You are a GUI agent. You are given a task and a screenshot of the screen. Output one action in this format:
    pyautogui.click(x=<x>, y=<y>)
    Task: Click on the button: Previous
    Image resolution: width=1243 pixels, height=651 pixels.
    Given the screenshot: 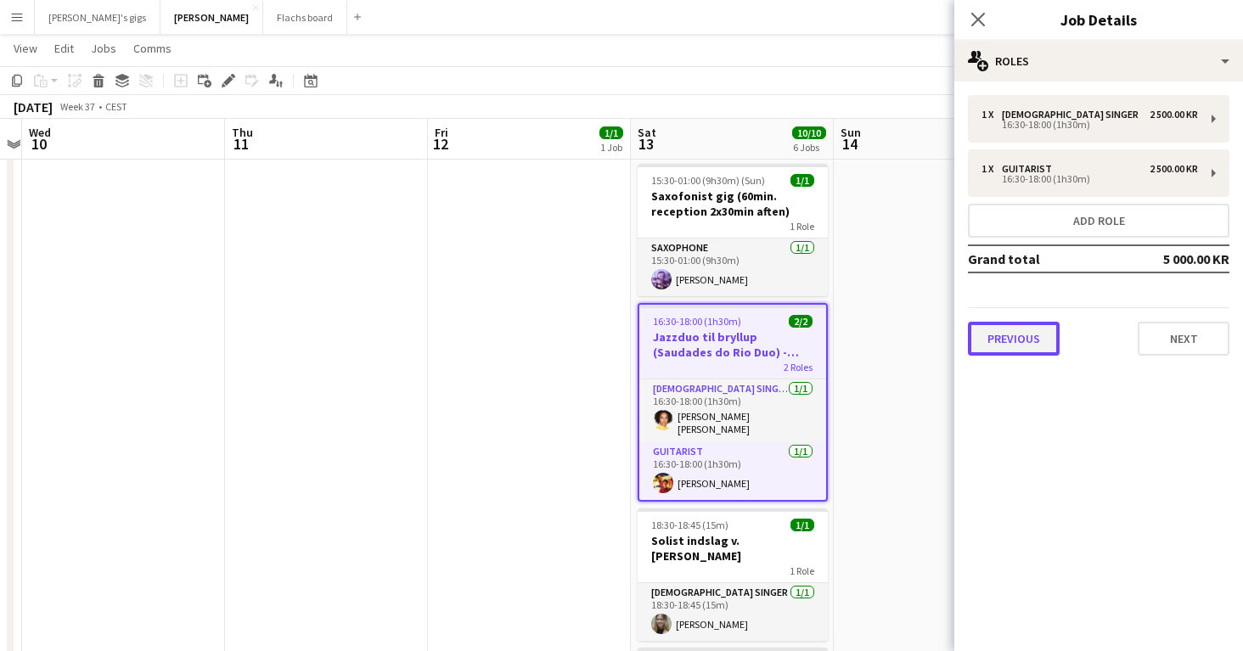 What is the action you would take?
    pyautogui.click(x=1013, y=339)
    